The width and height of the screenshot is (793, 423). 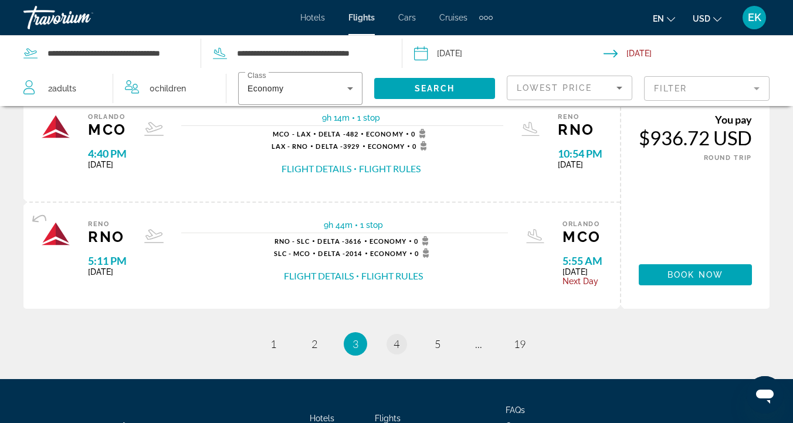 I want to click on span: Cars, so click(x=407, y=18).